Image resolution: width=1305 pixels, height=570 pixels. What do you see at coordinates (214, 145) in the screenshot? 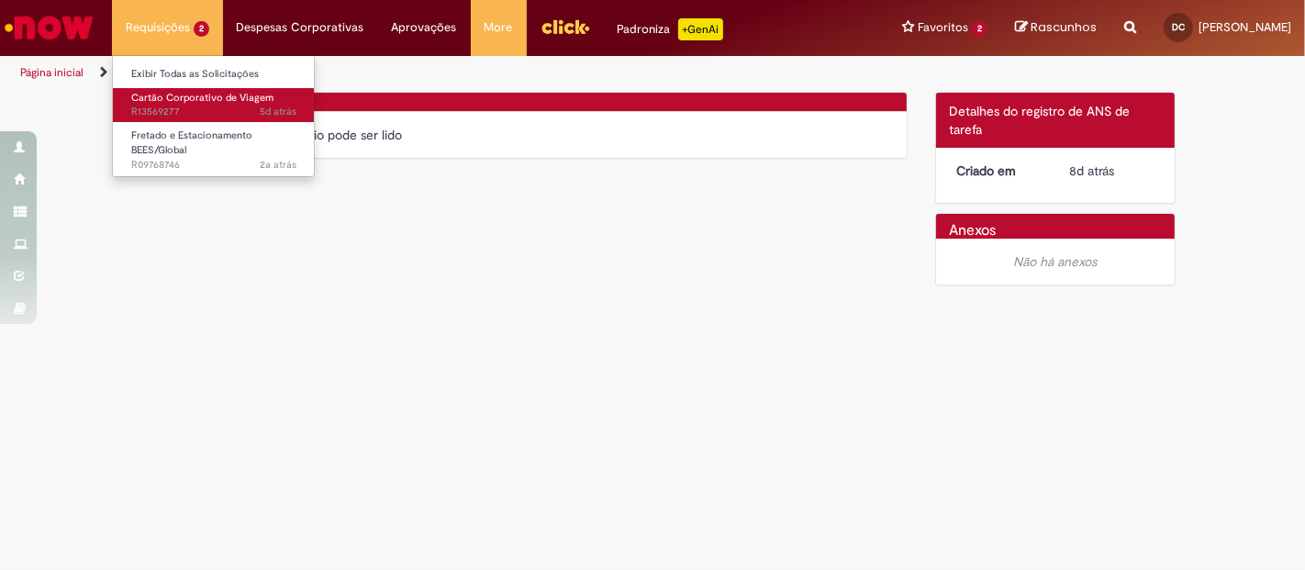
I see `a: Aberto R09768746 : Fretado e Estacionamento BEES/Global` at bounding box center [214, 145].